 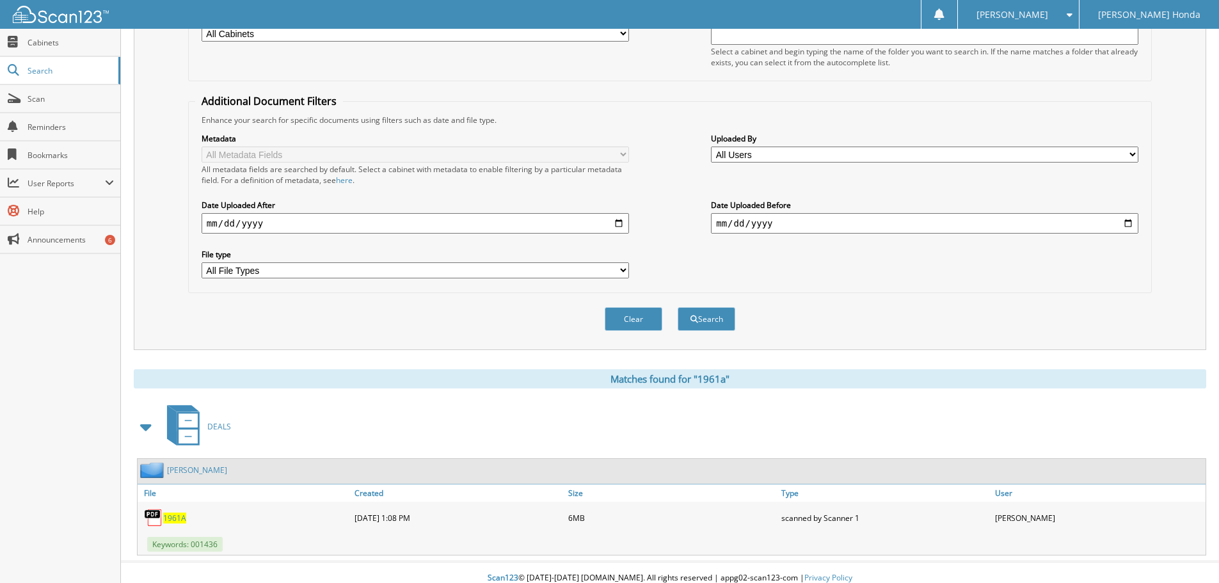 What do you see at coordinates (244, 493) in the screenshot?
I see `a: File` at bounding box center [244, 493].